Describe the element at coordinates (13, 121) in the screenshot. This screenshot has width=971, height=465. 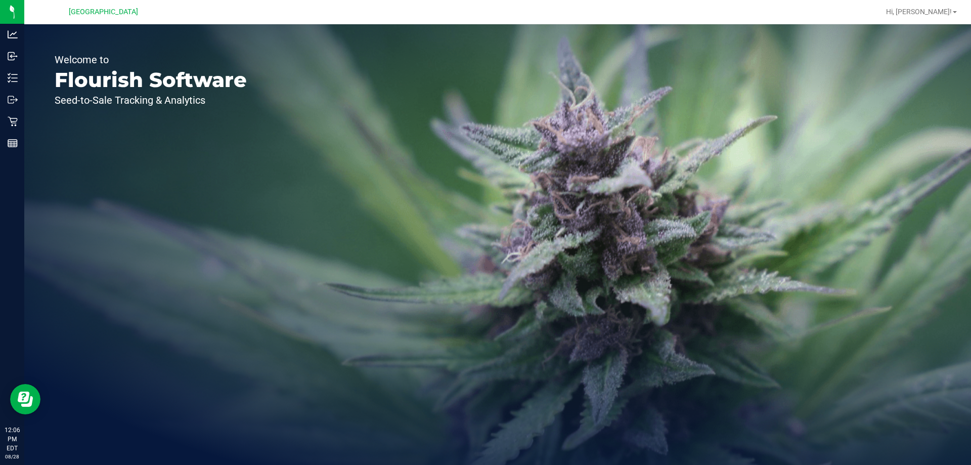
I see `inline-svg: Retail` at that location.